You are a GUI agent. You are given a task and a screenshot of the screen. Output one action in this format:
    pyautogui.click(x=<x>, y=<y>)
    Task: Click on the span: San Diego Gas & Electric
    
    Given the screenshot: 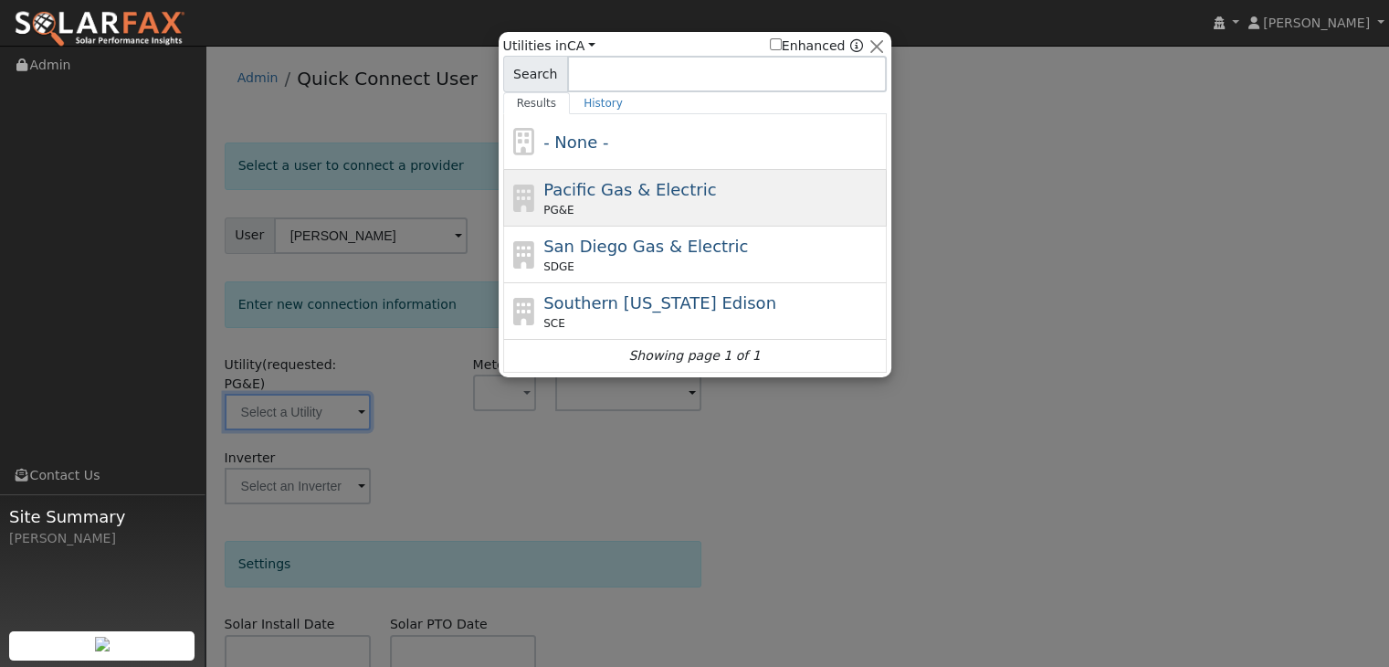 What is the action you would take?
    pyautogui.click(x=646, y=246)
    